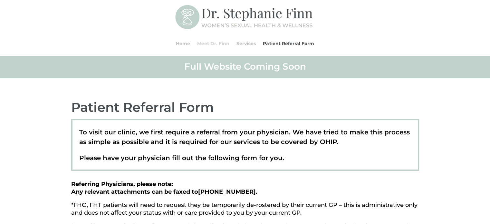  Describe the element at coordinates (245, 212) in the screenshot. I see `p: *FHO, FHT patients will need to request they be temporarily de-rostered by their current GP – thi...` at that location.